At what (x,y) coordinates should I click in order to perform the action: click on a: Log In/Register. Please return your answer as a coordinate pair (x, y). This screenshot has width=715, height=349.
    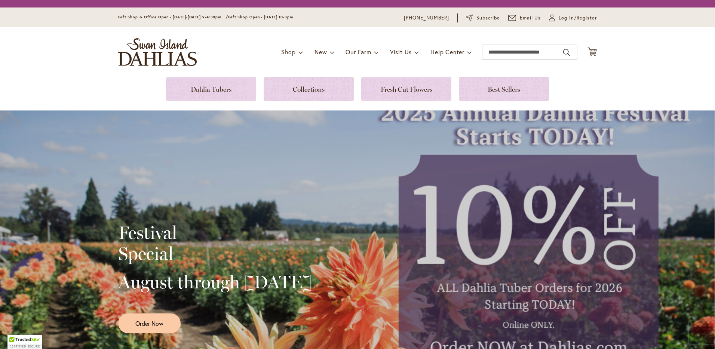
    Looking at the image, I should click on (573, 18).